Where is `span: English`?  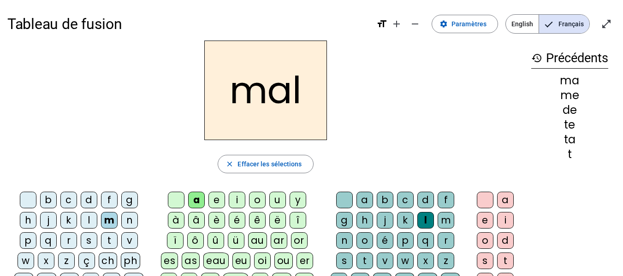 span: English is located at coordinates (522, 24).